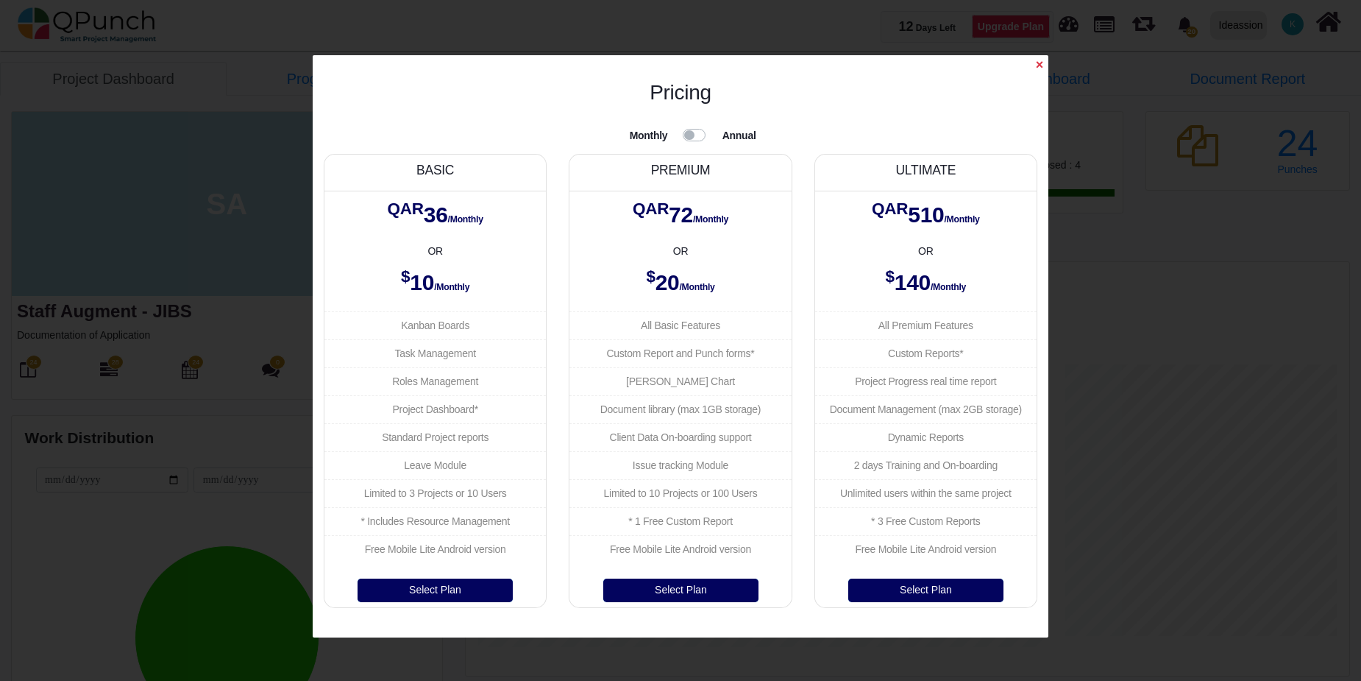 This screenshot has width=1361, height=681. Describe the element at coordinates (926, 465) in the screenshot. I see `li: 2 days Training and On-boarding` at that location.